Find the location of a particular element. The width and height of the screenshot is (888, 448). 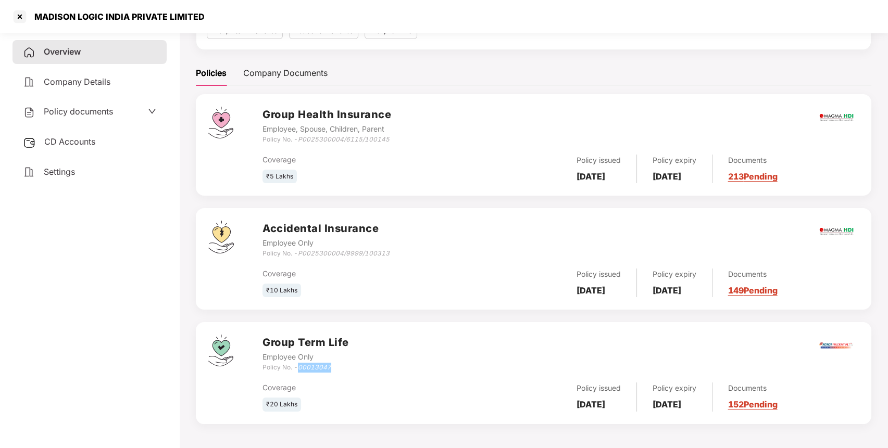

span: down is located at coordinates (152, 111).